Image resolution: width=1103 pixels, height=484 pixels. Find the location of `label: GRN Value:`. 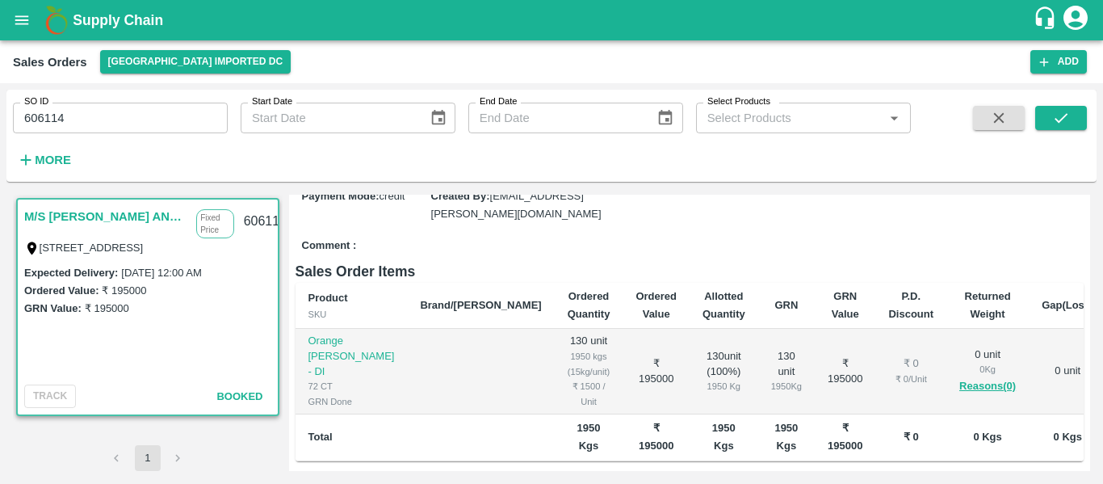

label: GRN Value: is located at coordinates (52, 308).